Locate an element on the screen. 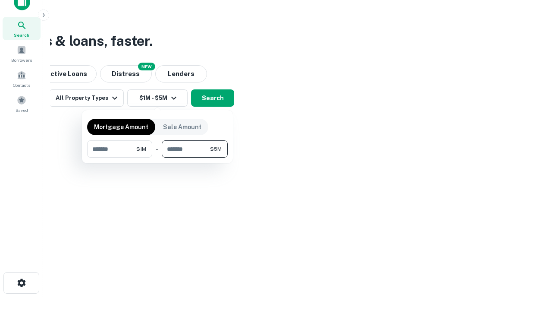  span: $5M is located at coordinates (216, 149).